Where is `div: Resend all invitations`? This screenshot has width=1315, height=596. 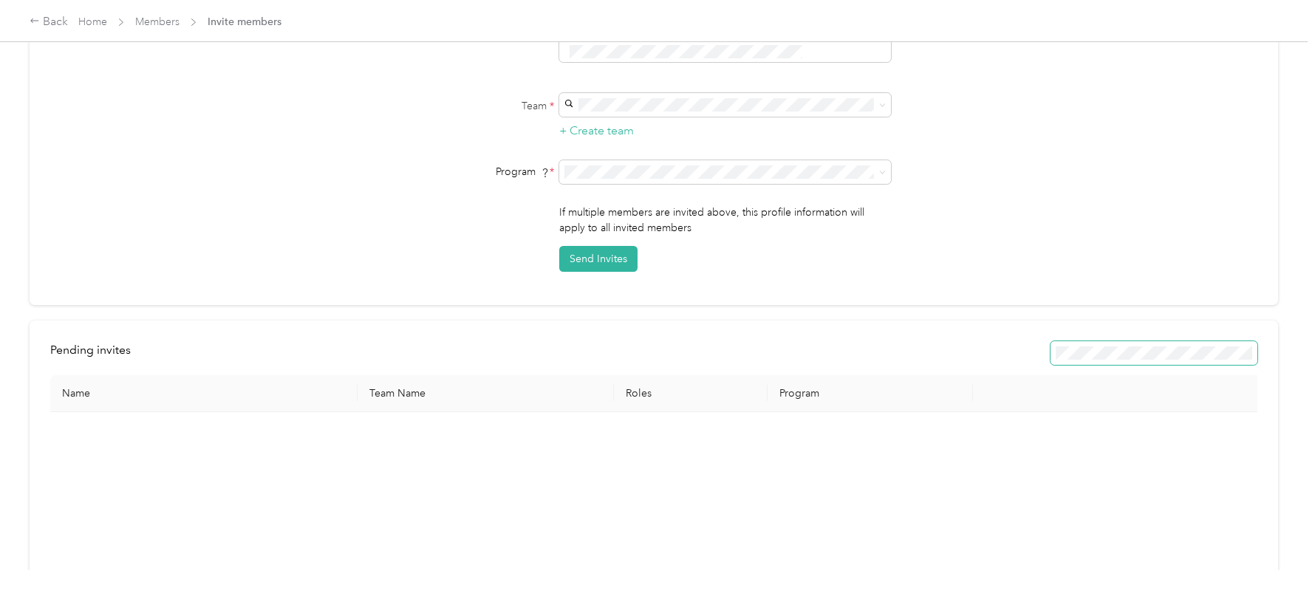
div: Resend all invitations is located at coordinates (1154, 353).